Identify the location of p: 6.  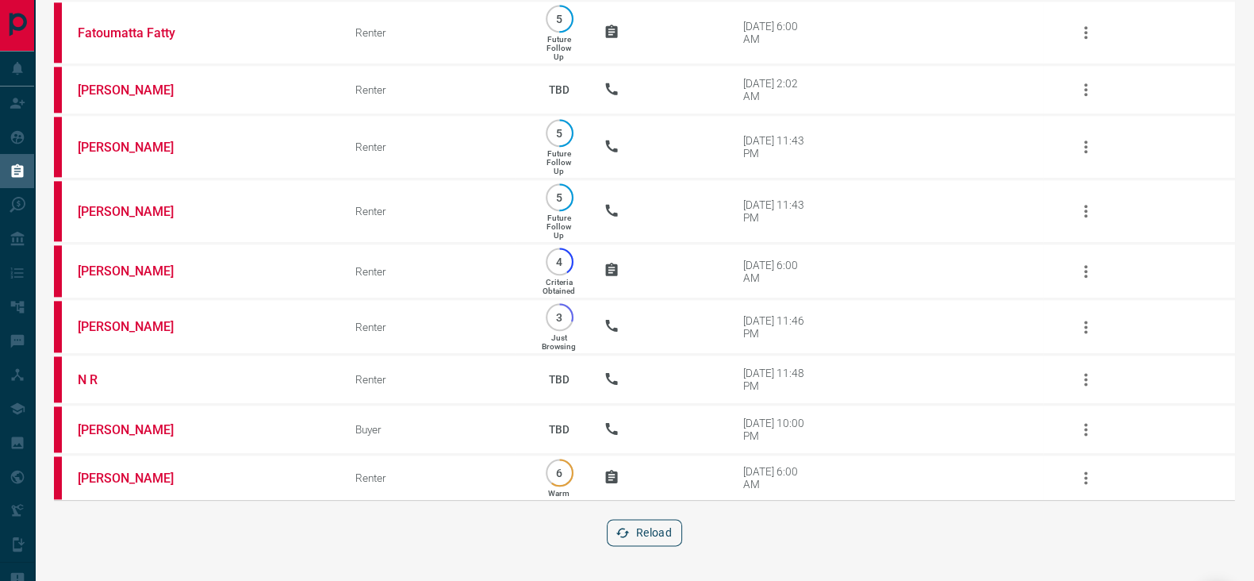
(559, 472).